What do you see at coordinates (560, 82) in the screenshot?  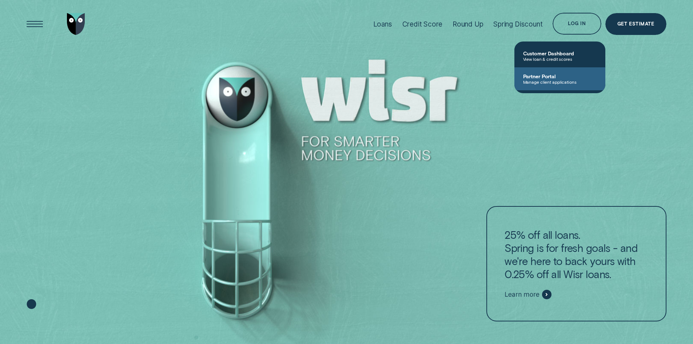 I see `span: Manage client applications` at bounding box center [560, 82].